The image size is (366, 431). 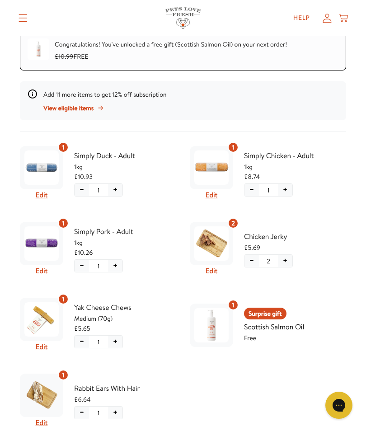 I want to click on span: View eligible items, so click(x=68, y=108).